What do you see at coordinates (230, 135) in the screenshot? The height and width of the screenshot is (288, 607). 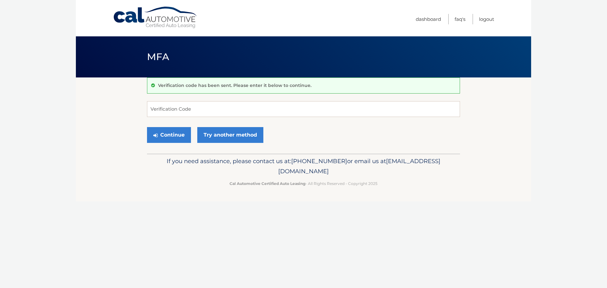 I see `a: Try another method` at bounding box center [230, 135].